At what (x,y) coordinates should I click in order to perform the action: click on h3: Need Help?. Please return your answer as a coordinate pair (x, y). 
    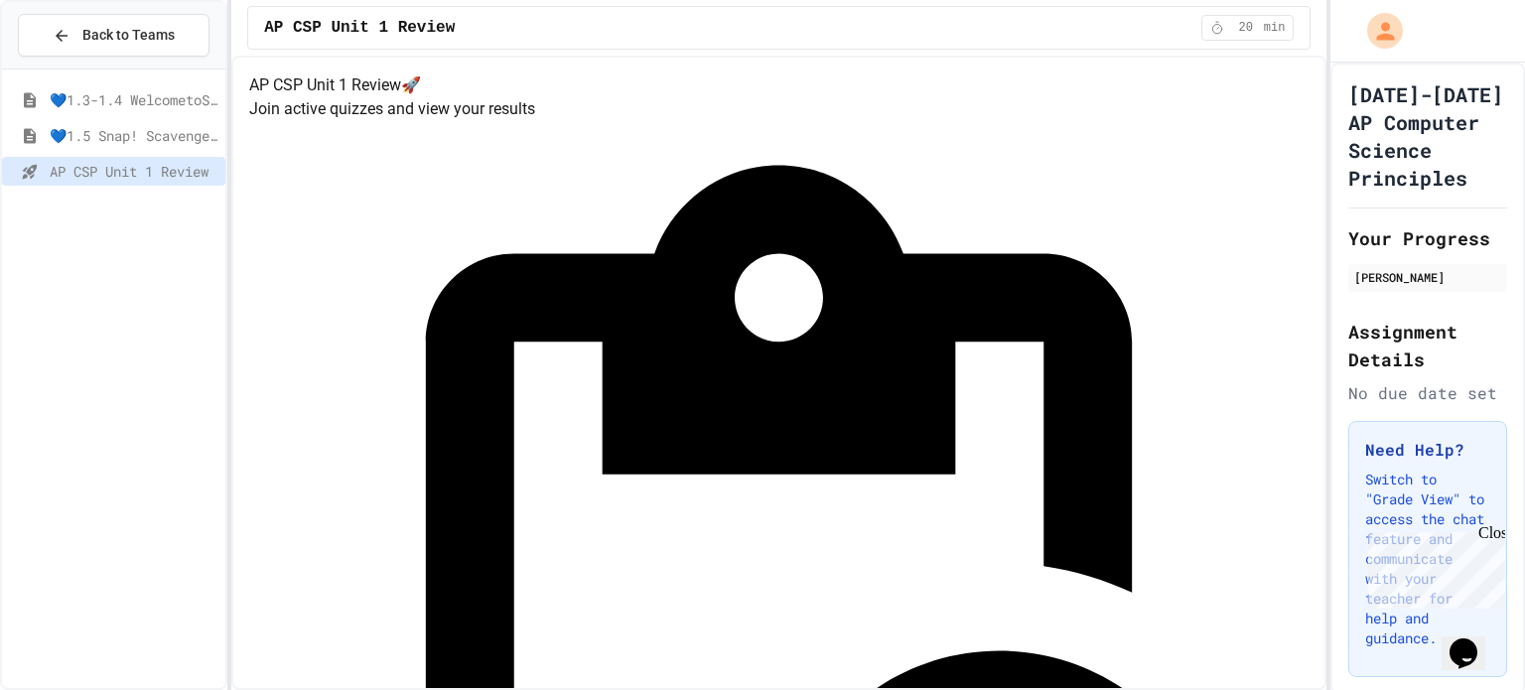
    Looking at the image, I should click on (1427, 450).